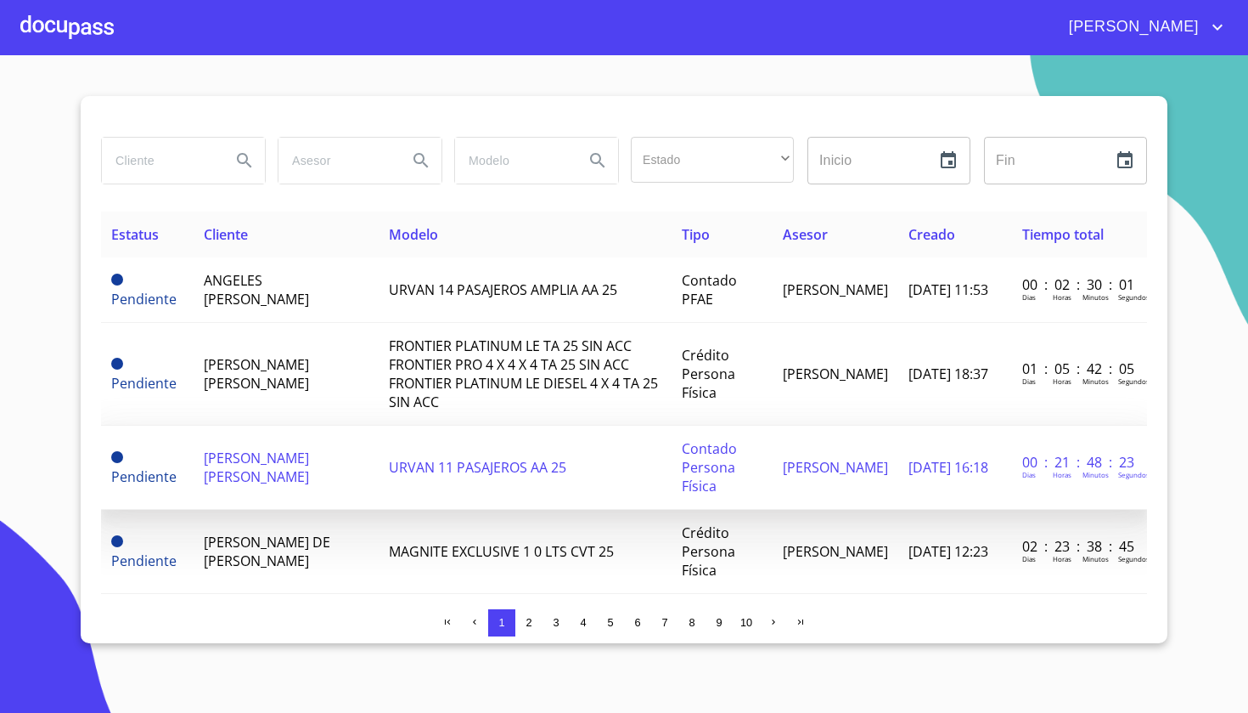  I want to click on span: 8, so click(691, 622).